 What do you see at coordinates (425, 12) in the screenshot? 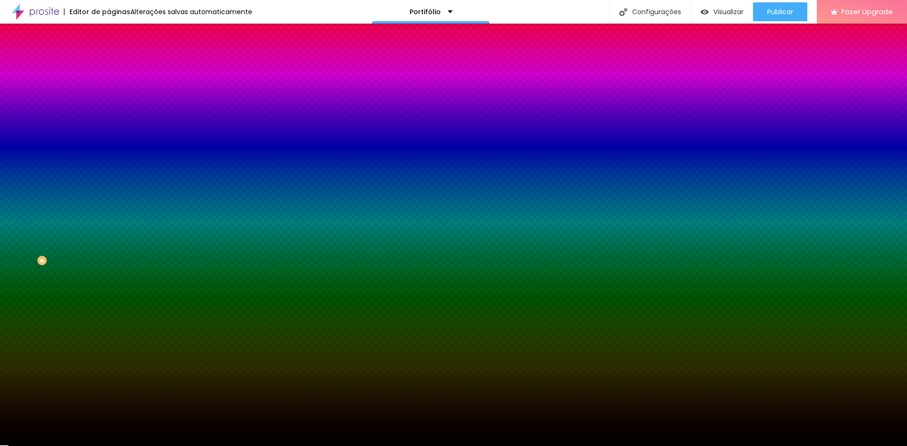
I see `p: Portifólio` at bounding box center [425, 12].